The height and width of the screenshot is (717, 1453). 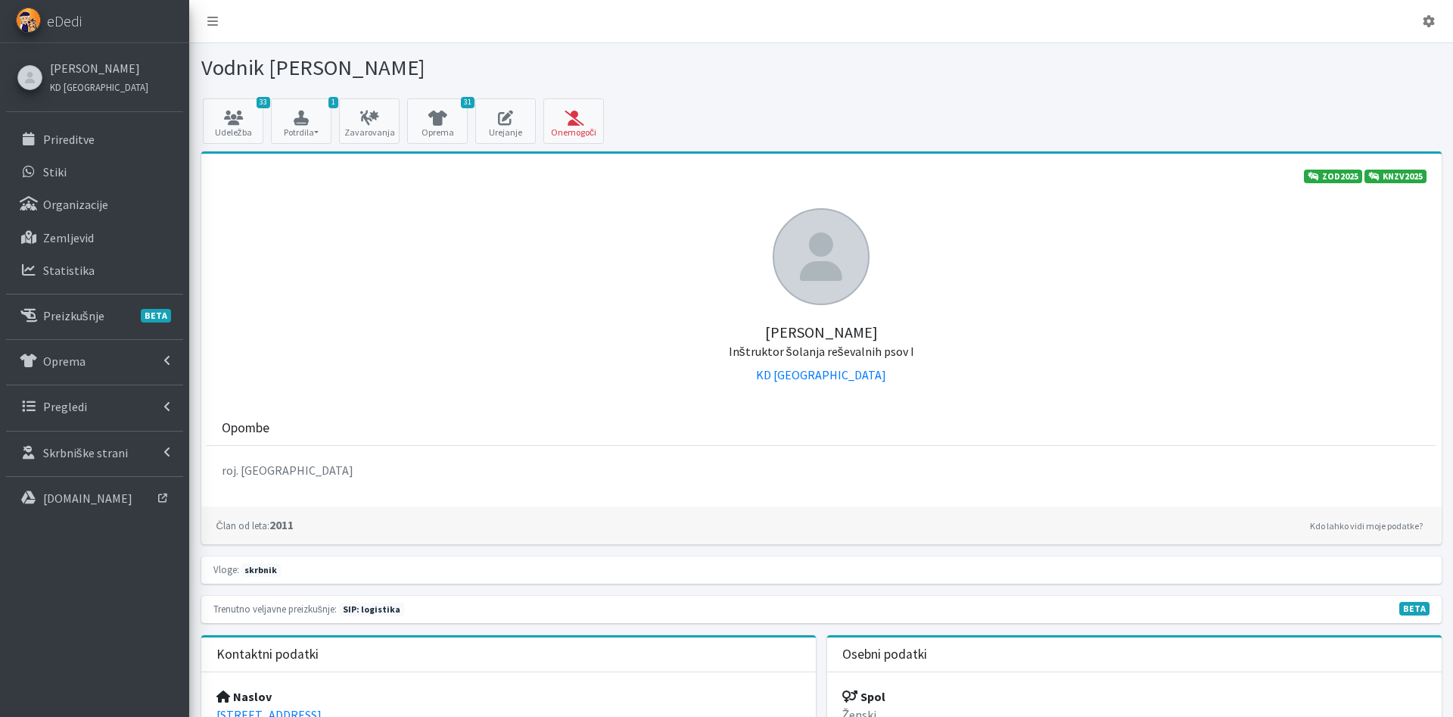 What do you see at coordinates (68, 238) in the screenshot?
I see `p: Zemljevid` at bounding box center [68, 238].